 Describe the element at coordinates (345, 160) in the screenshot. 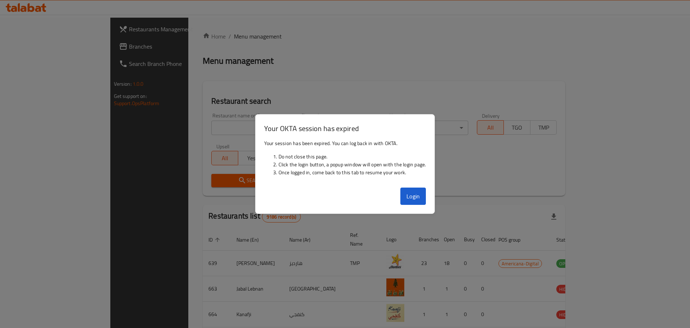

I see `div: Your session has been expired. You can log back in with OKTA.` at that location.